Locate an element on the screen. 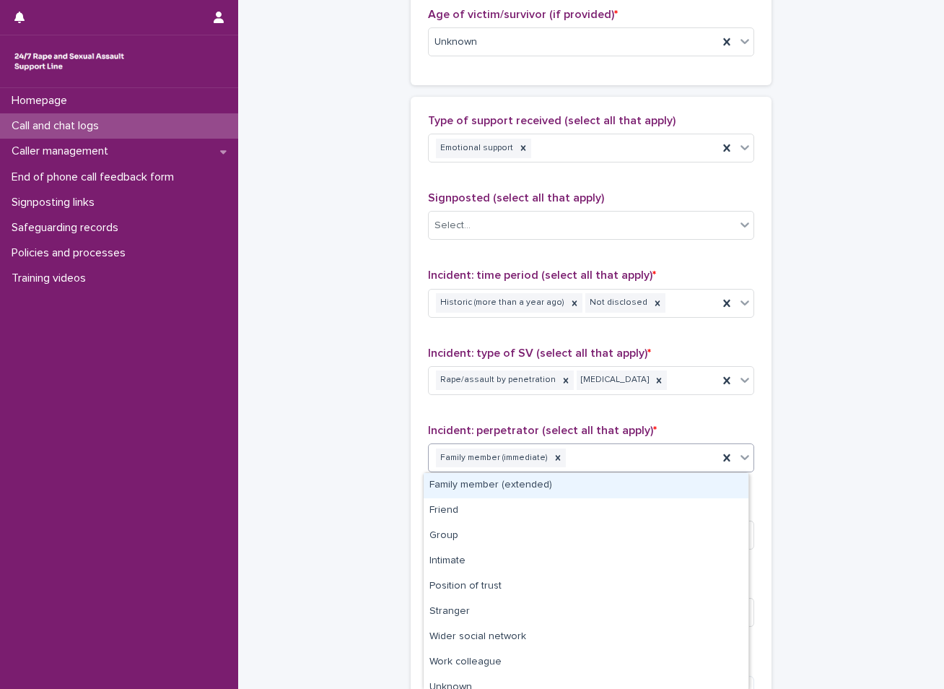 Image resolution: width=944 pixels, height=689 pixels. div: Emotional support is located at coordinates (476, 148).